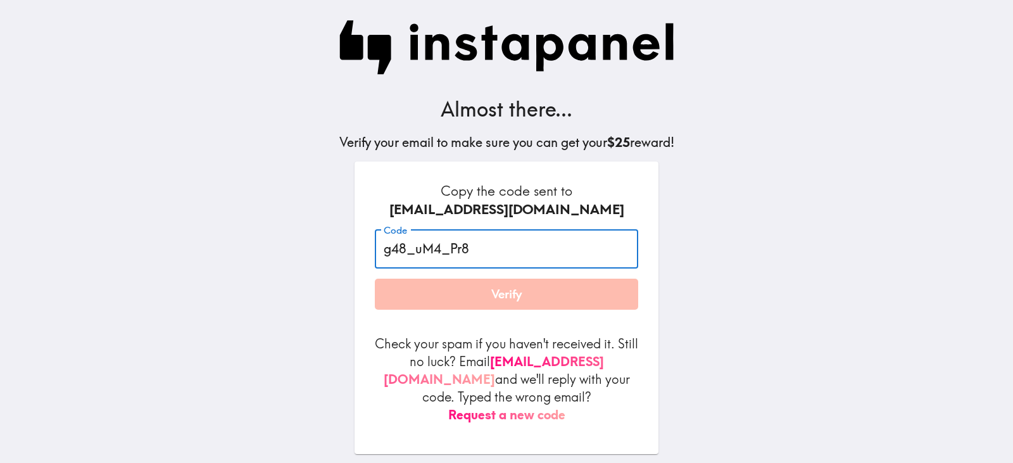  I want to click on h6: Copy the code sent to, so click(507, 200).